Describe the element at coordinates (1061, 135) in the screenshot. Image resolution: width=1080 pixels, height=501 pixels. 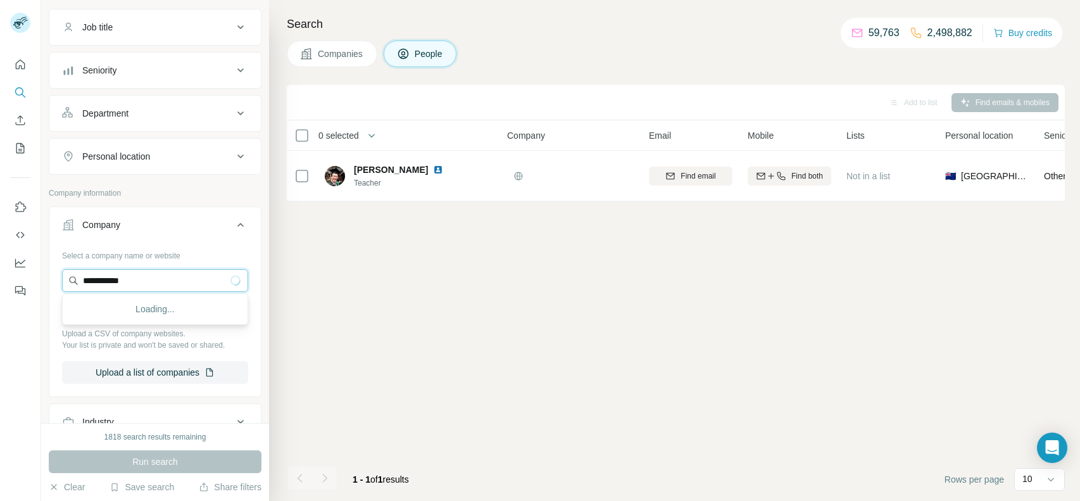
I see `span: Seniority` at that location.